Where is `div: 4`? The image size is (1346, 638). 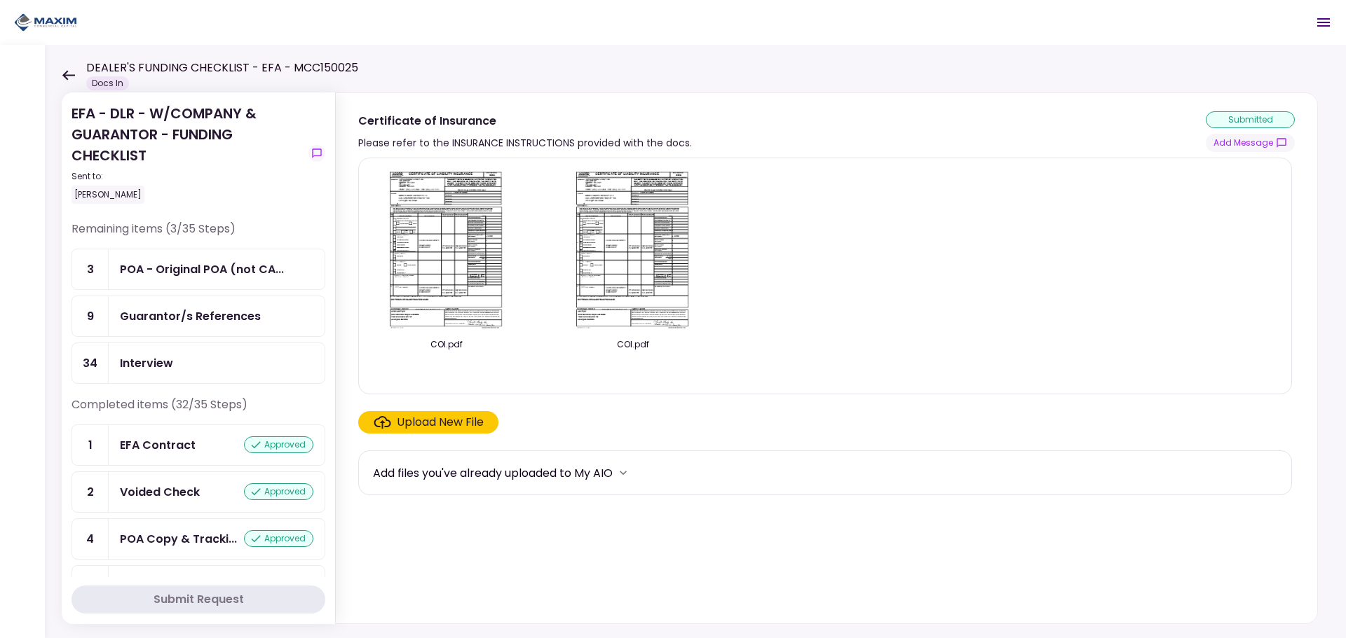 div: 4 is located at coordinates (90, 539).